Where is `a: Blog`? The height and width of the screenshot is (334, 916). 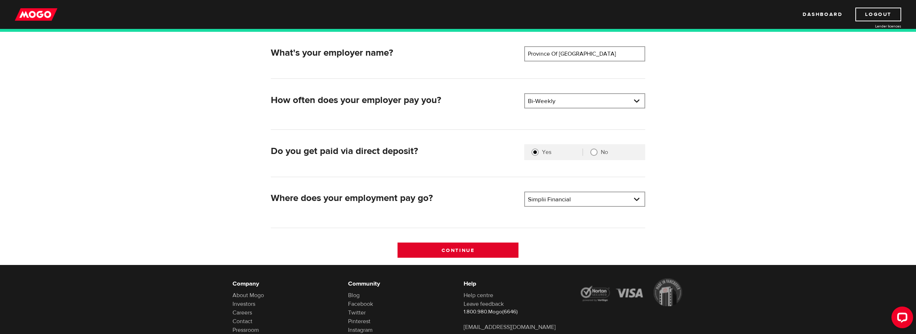 a: Blog is located at coordinates (354, 295).